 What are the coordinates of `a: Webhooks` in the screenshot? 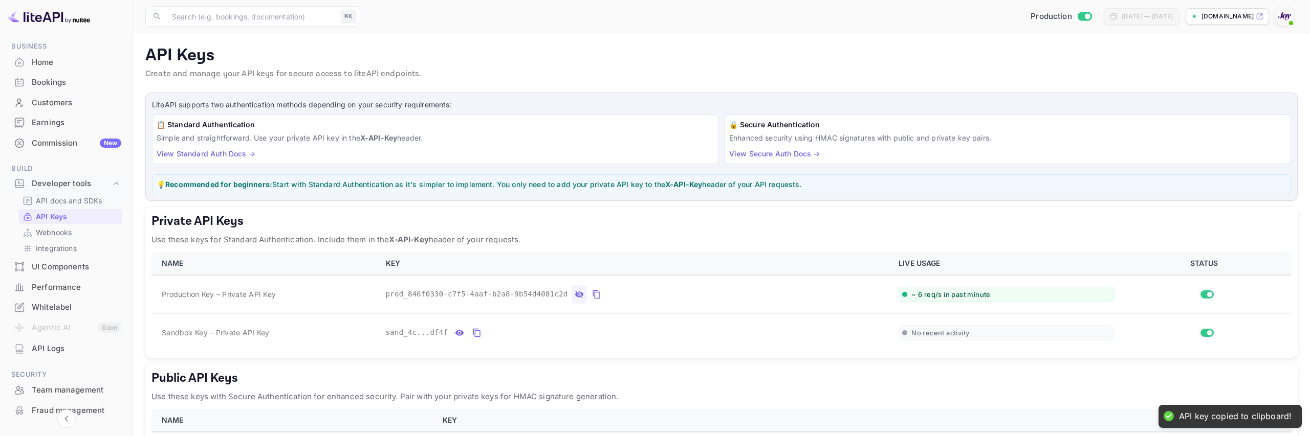 It's located at (70, 232).